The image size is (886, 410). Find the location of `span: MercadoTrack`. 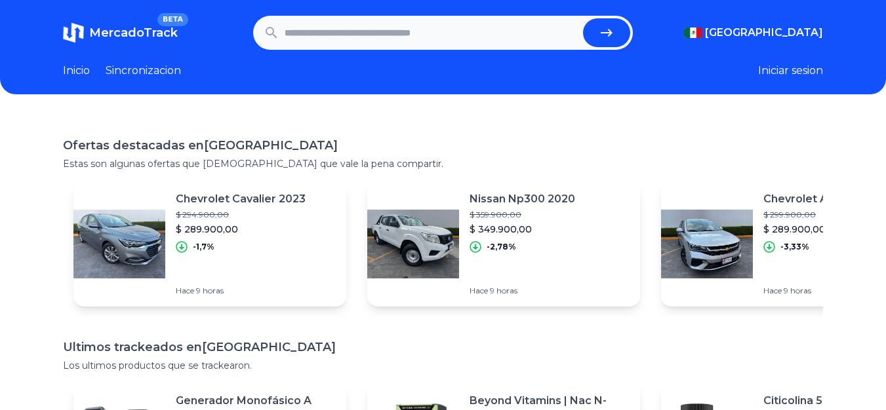

span: MercadoTrack is located at coordinates (133, 33).